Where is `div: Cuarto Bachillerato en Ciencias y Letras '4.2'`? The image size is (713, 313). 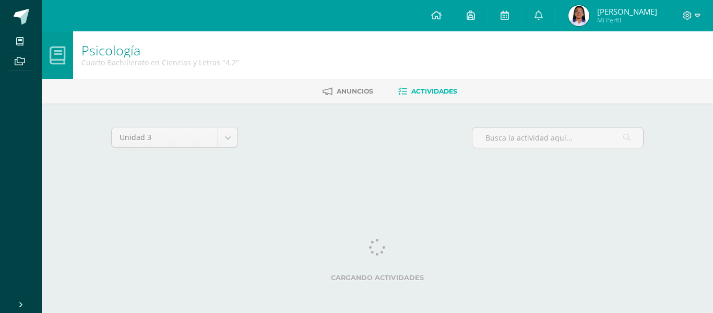 div: Cuarto Bachillerato en Ciencias y Letras '4.2' is located at coordinates (160, 62).